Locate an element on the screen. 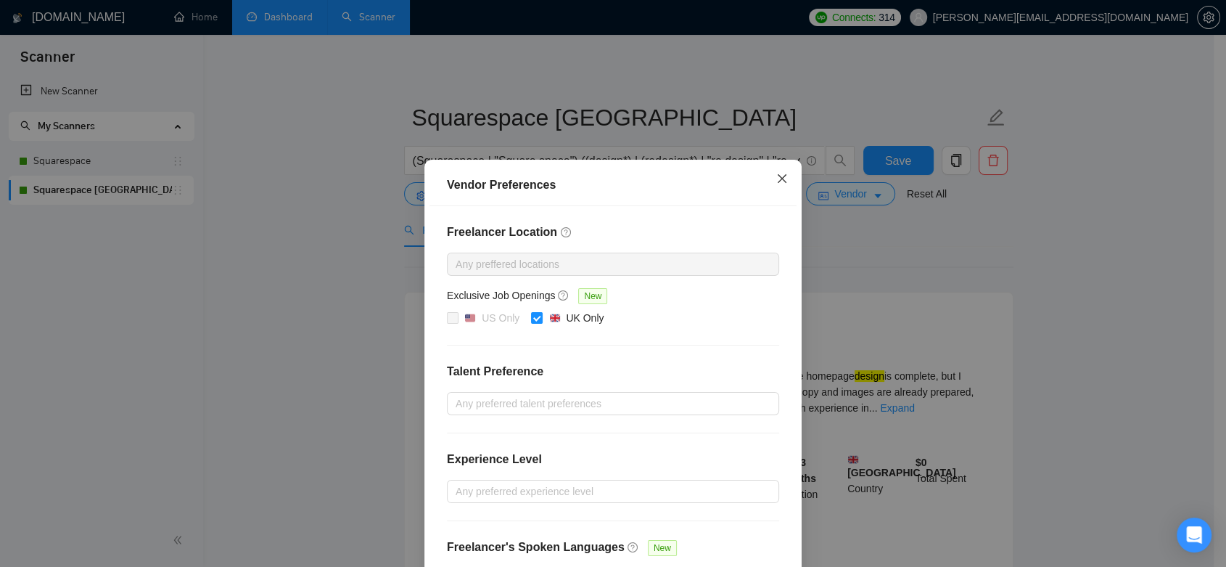 The width and height of the screenshot is (1226, 567). div: UK Only is located at coordinates (585, 318).